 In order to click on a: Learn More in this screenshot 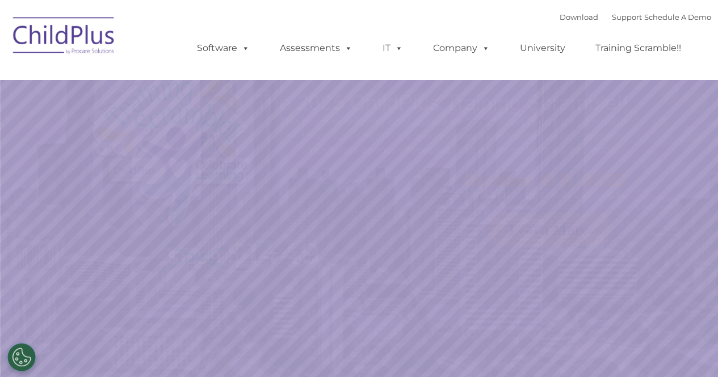, I will do `click(548, 230)`.